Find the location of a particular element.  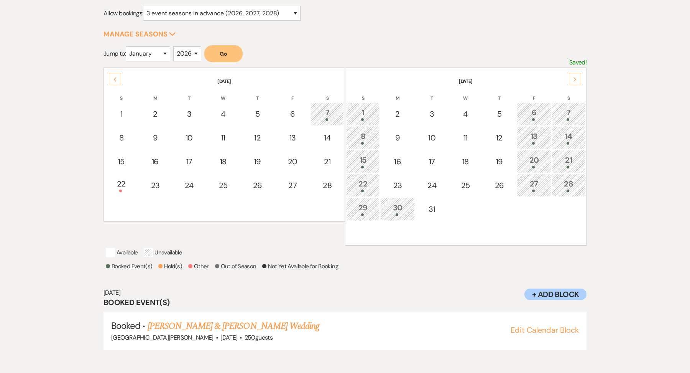

p: Hold(s) is located at coordinates (170, 266).